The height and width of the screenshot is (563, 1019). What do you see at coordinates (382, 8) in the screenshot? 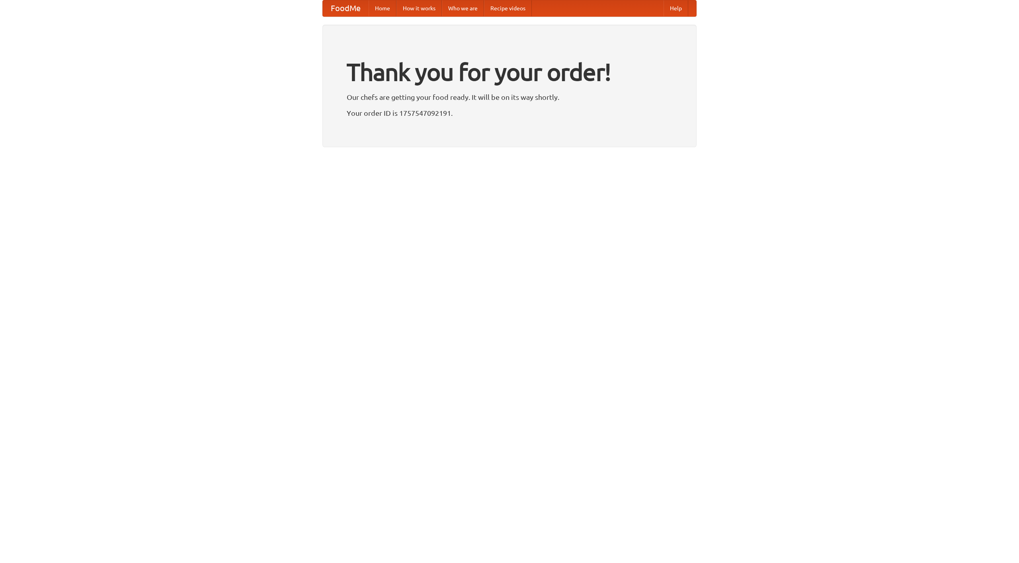
I see `a: Home` at bounding box center [382, 8].